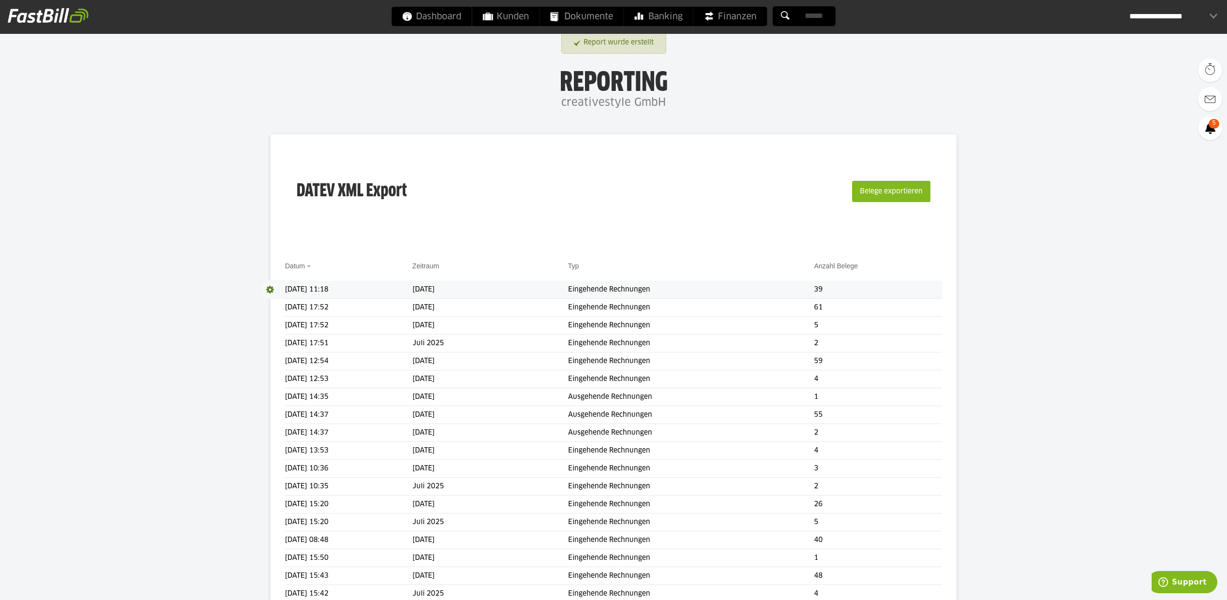 This screenshot has height=600, width=1227. Describe the element at coordinates (614, 81) in the screenshot. I see `h1: Reporting` at that location.